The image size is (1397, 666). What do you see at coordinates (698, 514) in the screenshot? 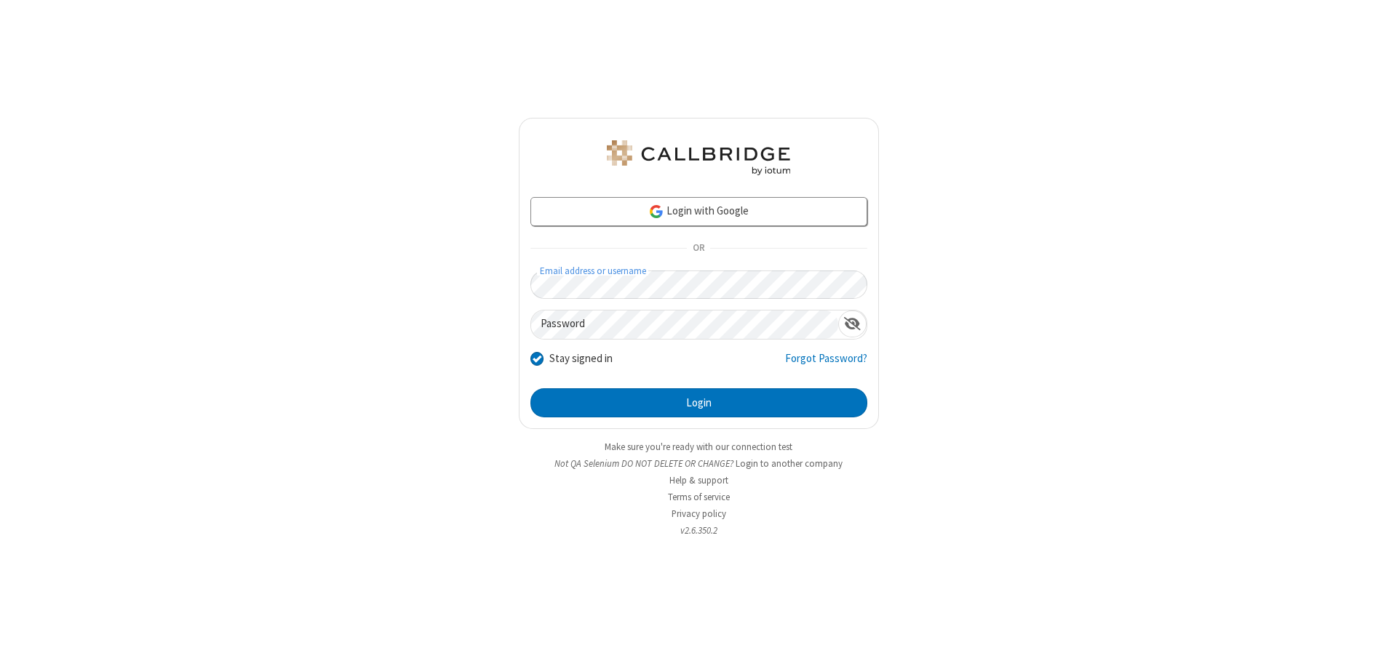
I see `a: Privacy policy` at bounding box center [698, 514].